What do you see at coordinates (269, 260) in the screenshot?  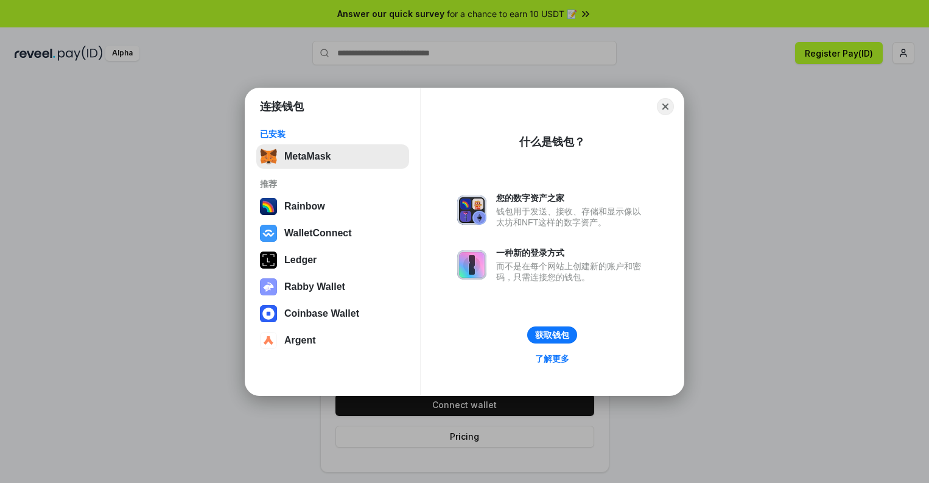 I see `img: svg+xml,%3Csvg%20xmlns%3D%22http%3A%2F%2Fwww.w3.org%2F2000%2Fsvg%22%20width%3D%2228%22%20height%3...` at bounding box center [269, 260].